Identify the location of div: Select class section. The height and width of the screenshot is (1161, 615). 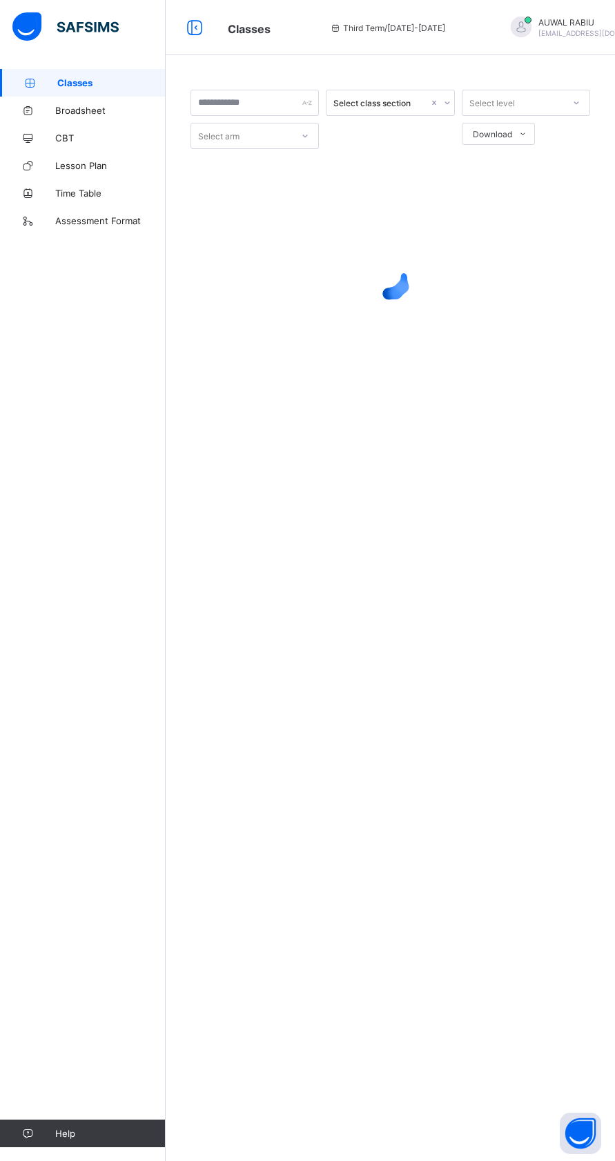
(381, 103).